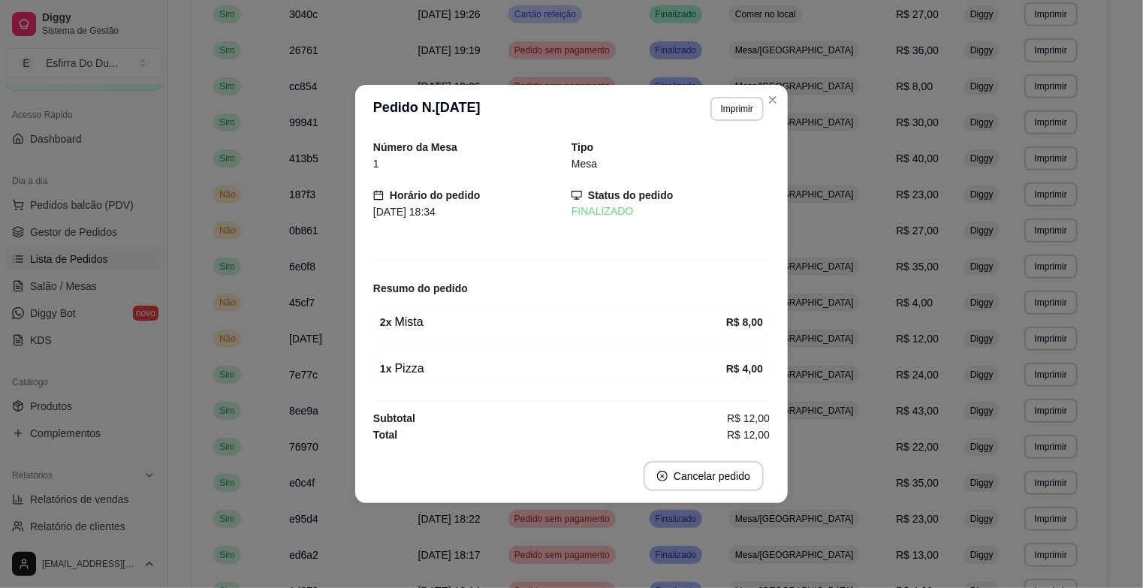  Describe the element at coordinates (582, 147) in the screenshot. I see `strong: Tipo` at that location.